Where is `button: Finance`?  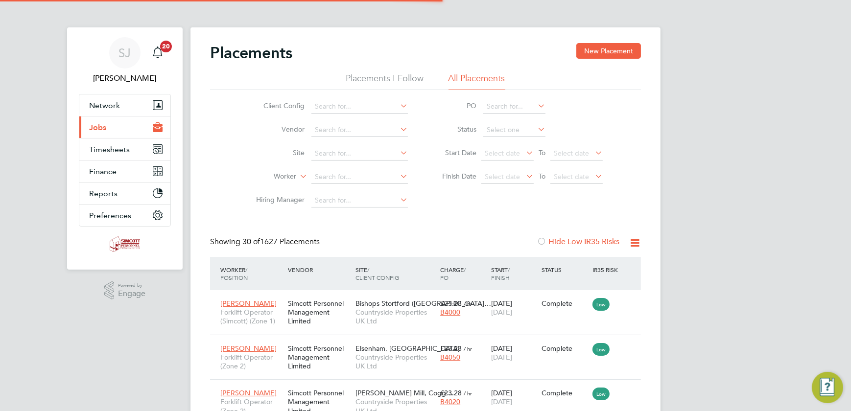
button: Finance is located at coordinates (125, 171).